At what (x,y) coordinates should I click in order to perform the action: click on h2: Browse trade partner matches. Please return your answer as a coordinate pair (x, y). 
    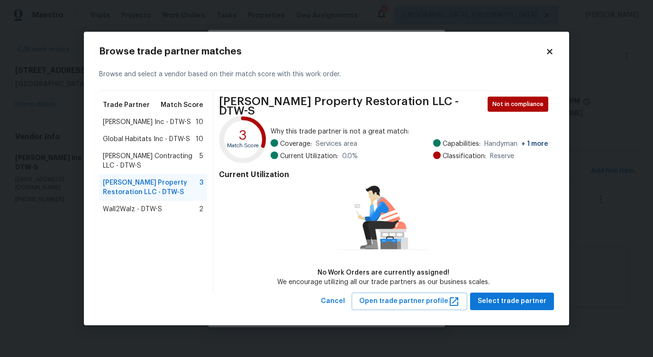
    Looking at the image, I should click on (322, 52).